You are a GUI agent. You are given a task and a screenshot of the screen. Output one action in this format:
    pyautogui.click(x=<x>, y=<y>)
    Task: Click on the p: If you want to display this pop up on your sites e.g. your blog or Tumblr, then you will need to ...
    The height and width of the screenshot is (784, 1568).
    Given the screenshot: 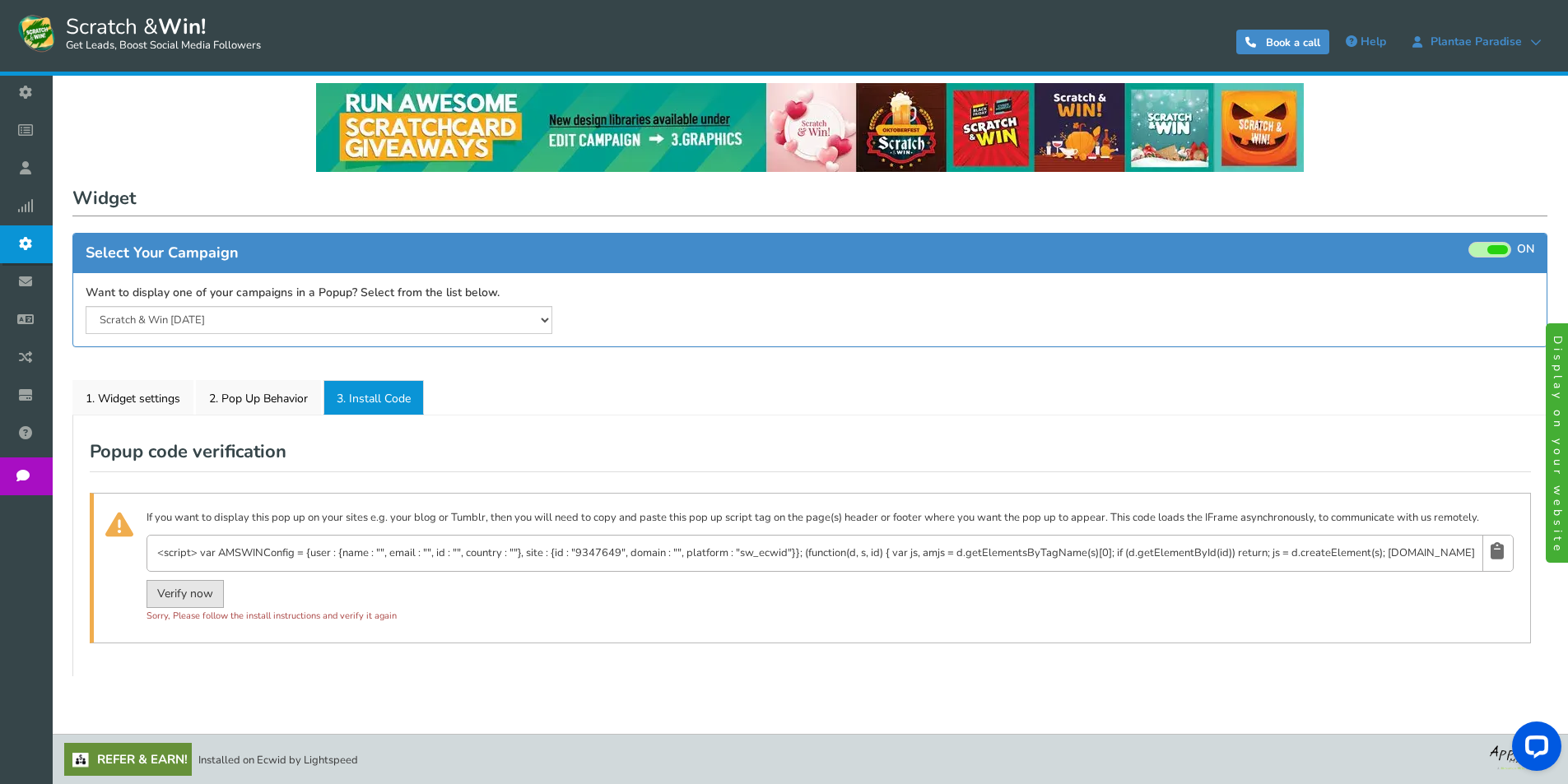 What is the action you would take?
    pyautogui.click(x=829, y=518)
    